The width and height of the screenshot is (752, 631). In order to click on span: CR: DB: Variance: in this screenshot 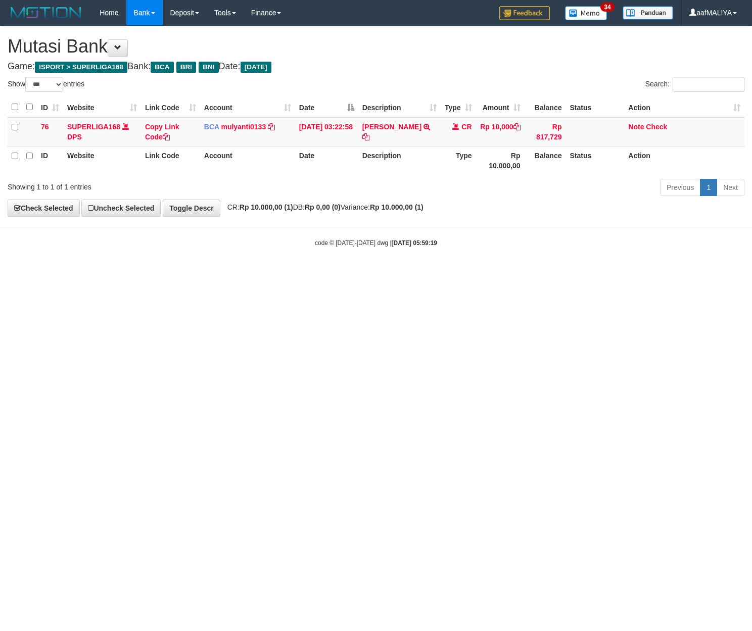, I will do `click(323, 207)`.